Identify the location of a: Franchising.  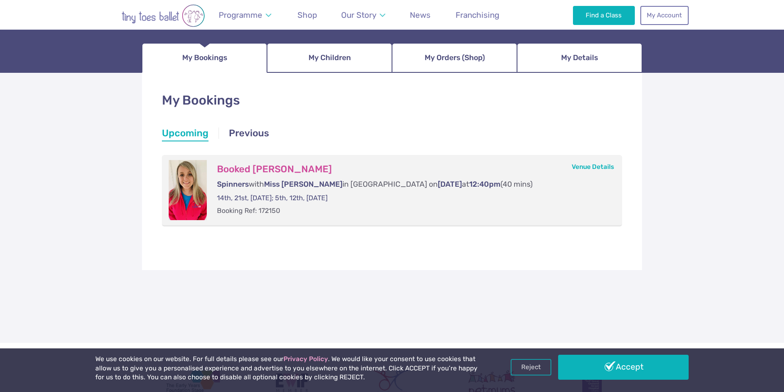
(477, 15).